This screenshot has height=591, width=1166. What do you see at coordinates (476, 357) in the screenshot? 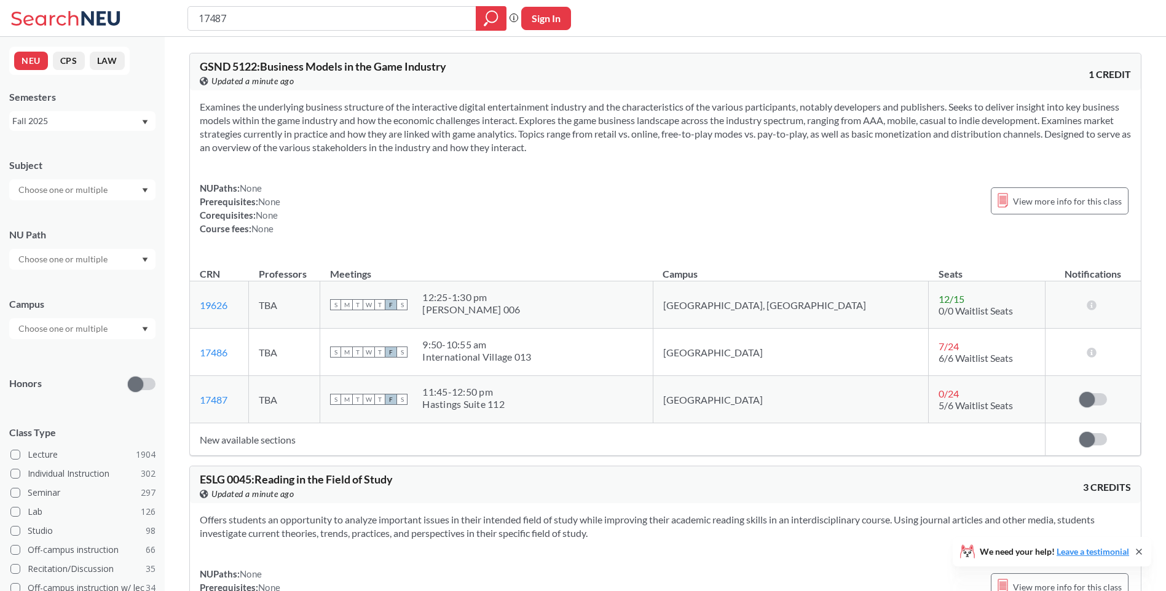
I see `div: International Village 013` at bounding box center [476, 357].